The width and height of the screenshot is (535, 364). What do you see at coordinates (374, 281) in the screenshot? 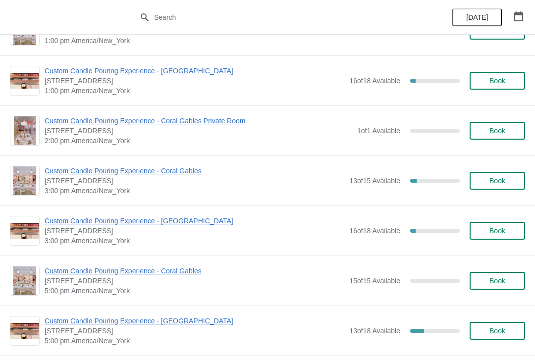
I see `span: 15 of 15 Available` at bounding box center [374, 281].